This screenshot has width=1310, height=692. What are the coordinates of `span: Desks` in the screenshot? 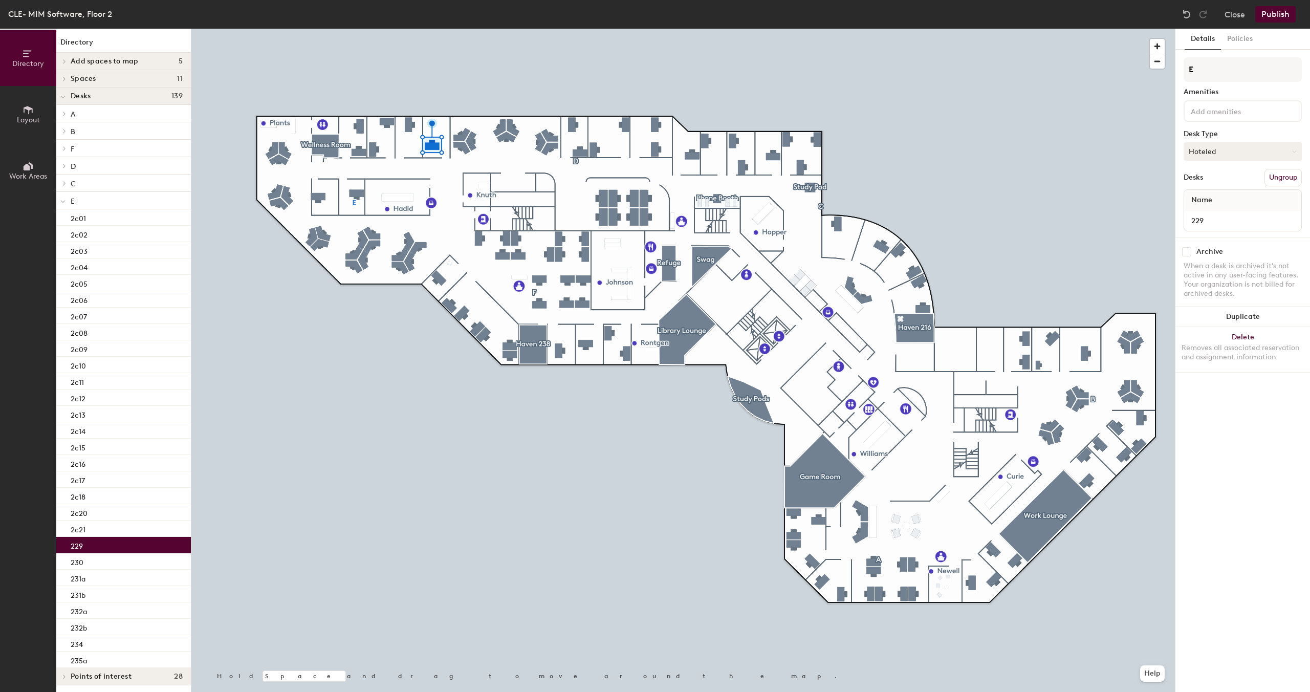 It's located at (80, 96).